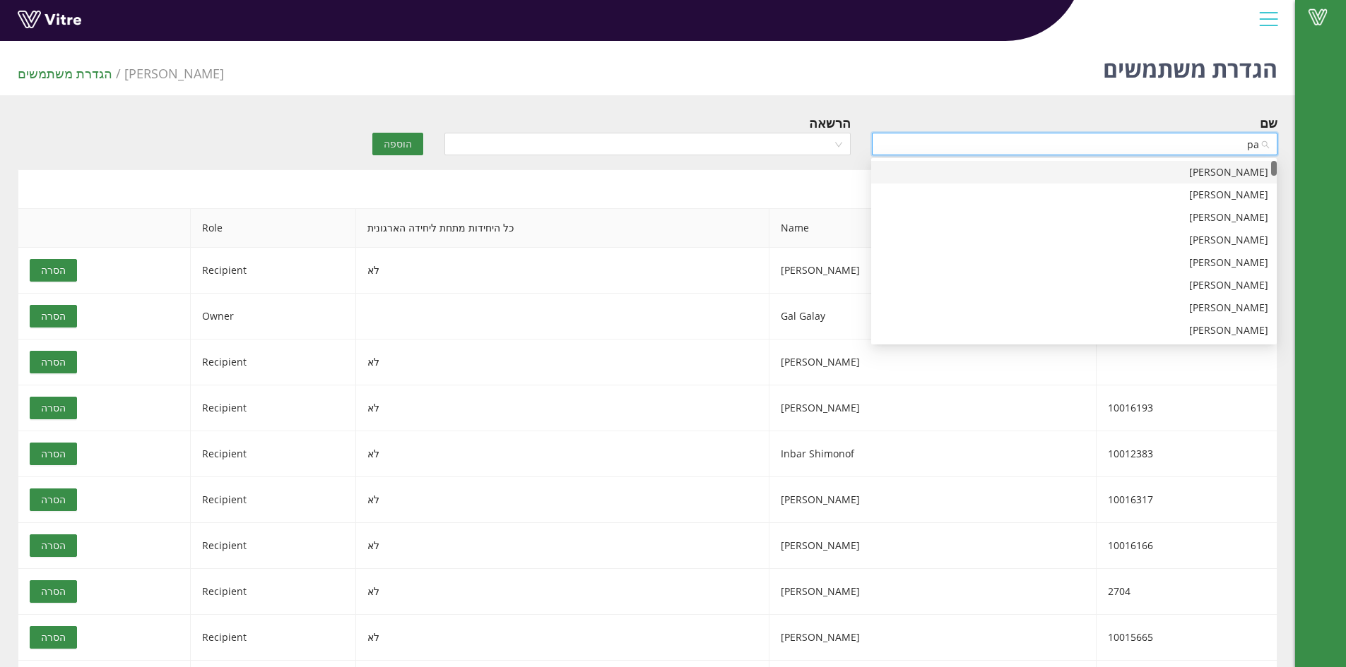  What do you see at coordinates (1130, 637) in the screenshot?
I see `span: 10015665` at bounding box center [1130, 637].